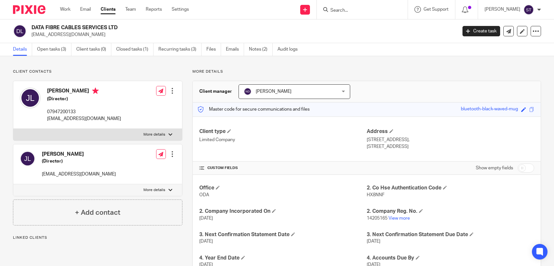  I want to click on h4: 4. Accounts Due By, so click(450, 258).